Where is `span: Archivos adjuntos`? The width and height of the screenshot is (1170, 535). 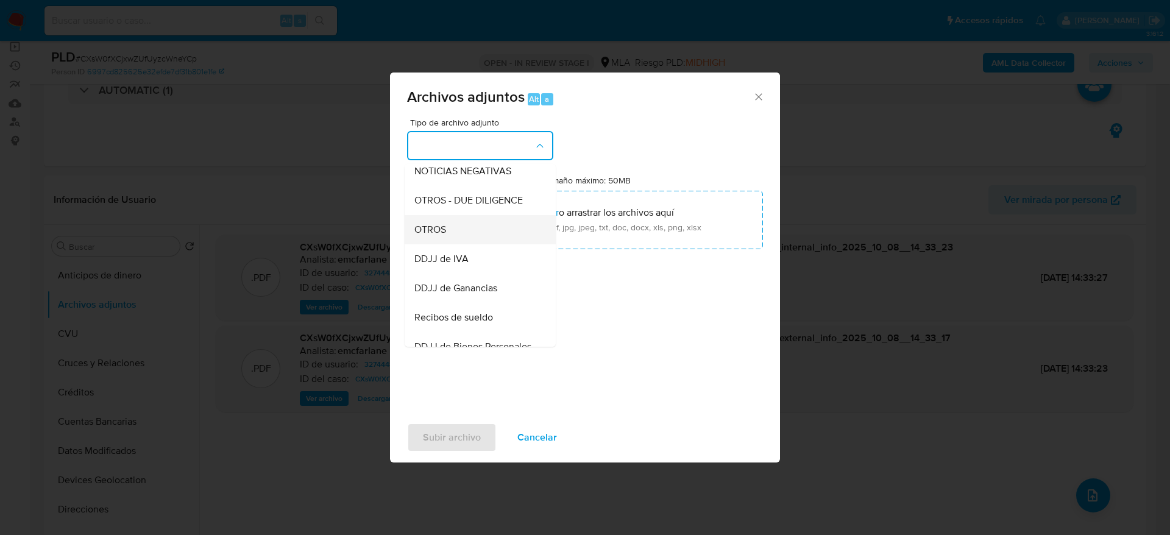
span: Archivos adjuntos is located at coordinates (466, 96).